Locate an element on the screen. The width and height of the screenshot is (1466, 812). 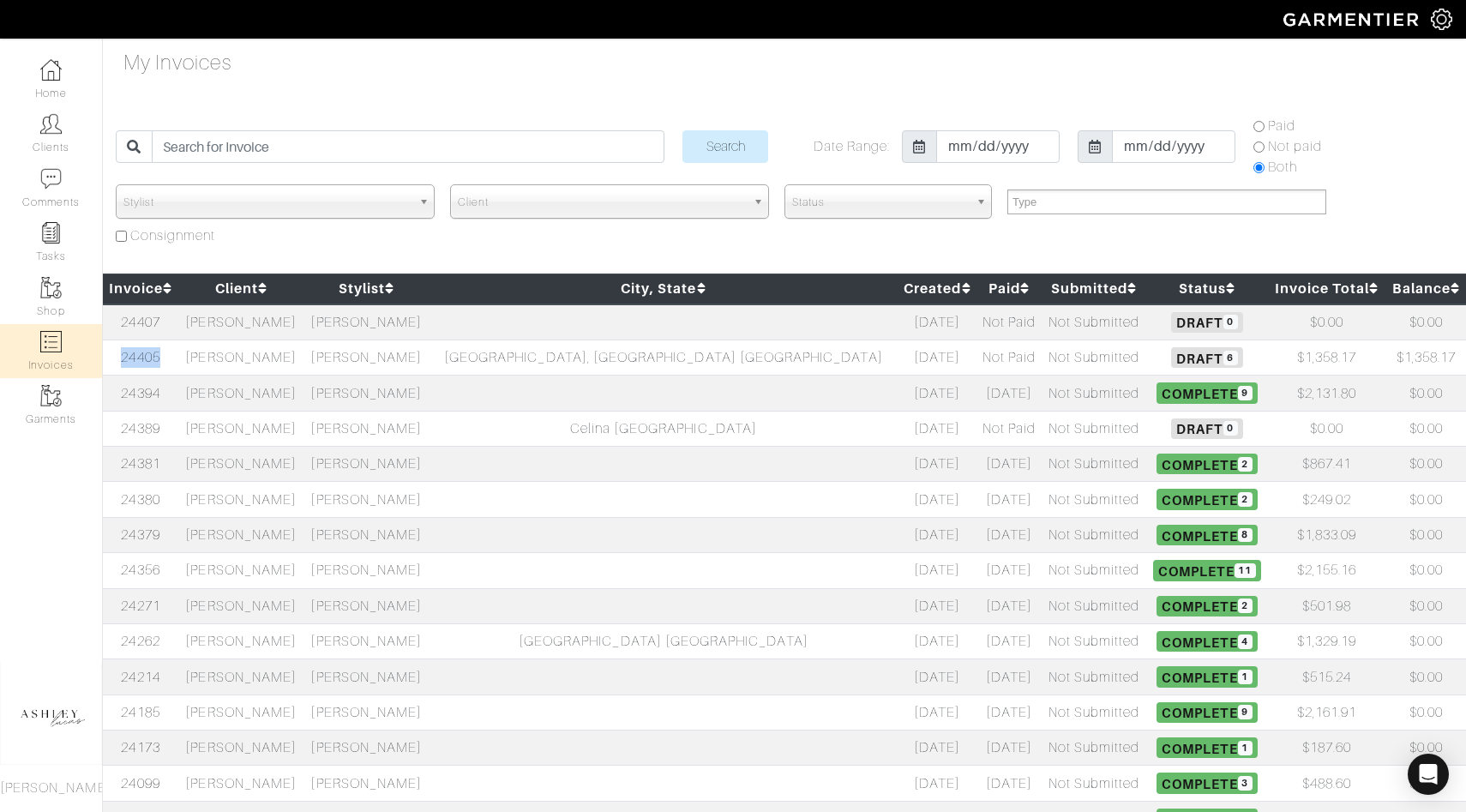
img: dashboard-icon-dbcd8f5a0b271acd01030246c82b418ddd0df26cd7fceb0bd07c9910d44c42f6.png is located at coordinates (50, 70).